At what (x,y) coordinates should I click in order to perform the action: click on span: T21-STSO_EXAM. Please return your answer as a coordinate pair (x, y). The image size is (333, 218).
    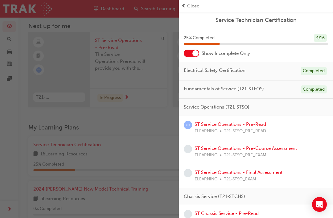
    Looking at the image, I should click on (240, 179).